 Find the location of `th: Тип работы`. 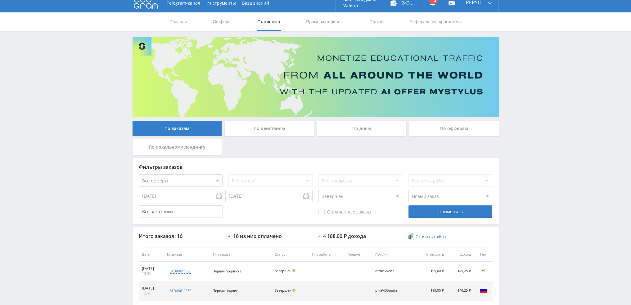

th: Тип работы is located at coordinates (326, 255).